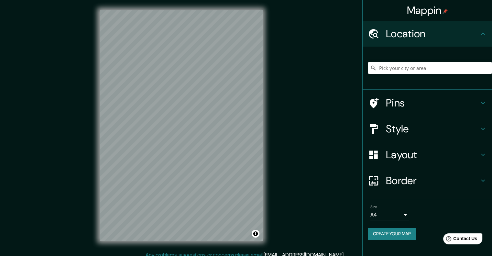  What do you see at coordinates (427, 180) in the screenshot?
I see `div: Border` at bounding box center [427, 180].